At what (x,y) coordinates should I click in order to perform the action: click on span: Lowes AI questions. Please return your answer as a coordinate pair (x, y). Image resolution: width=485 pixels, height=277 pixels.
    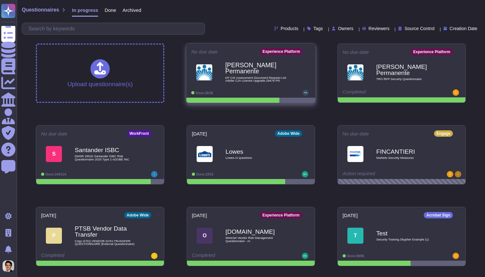
    Looking at the image, I should click on (257, 158).